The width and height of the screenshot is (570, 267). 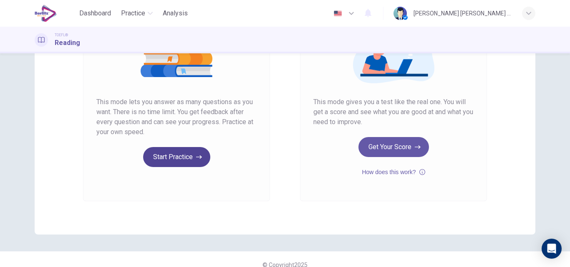 I want to click on span: Analysis, so click(x=175, y=13).